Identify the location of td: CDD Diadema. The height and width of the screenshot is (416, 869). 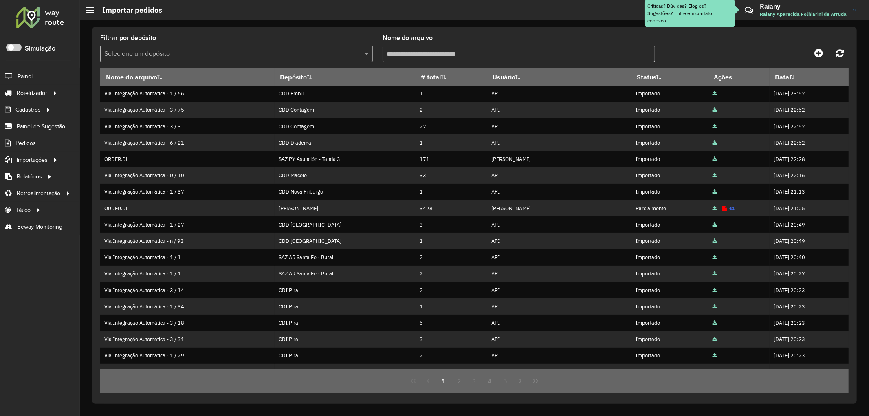
(345, 143).